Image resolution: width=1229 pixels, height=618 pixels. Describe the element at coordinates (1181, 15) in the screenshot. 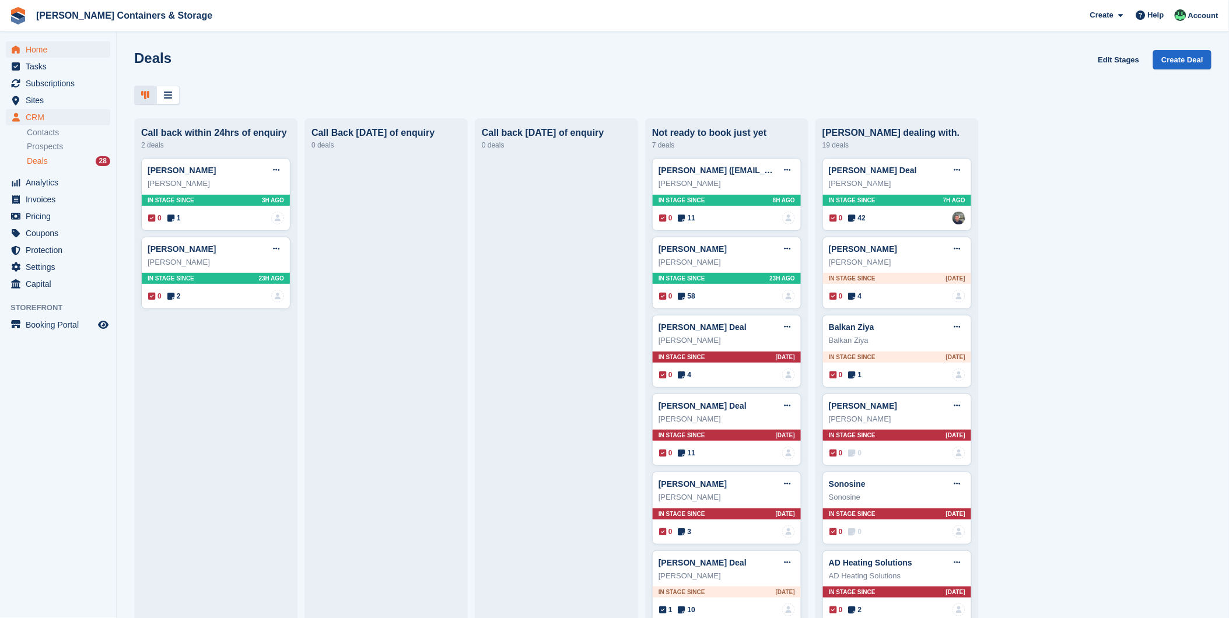

I see `img: Arjun Preetham` at that location.